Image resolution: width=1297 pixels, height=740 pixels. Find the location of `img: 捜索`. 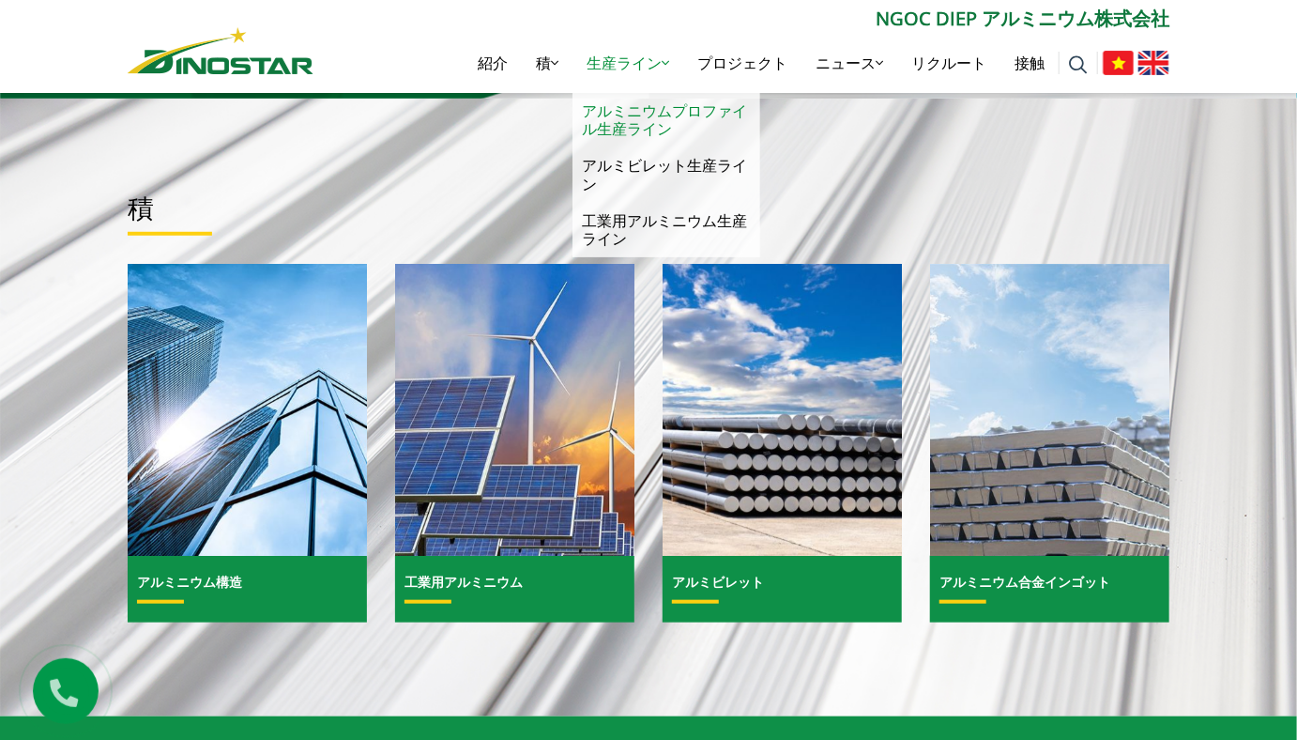

img: 捜索 is located at coordinates (1078, 65).